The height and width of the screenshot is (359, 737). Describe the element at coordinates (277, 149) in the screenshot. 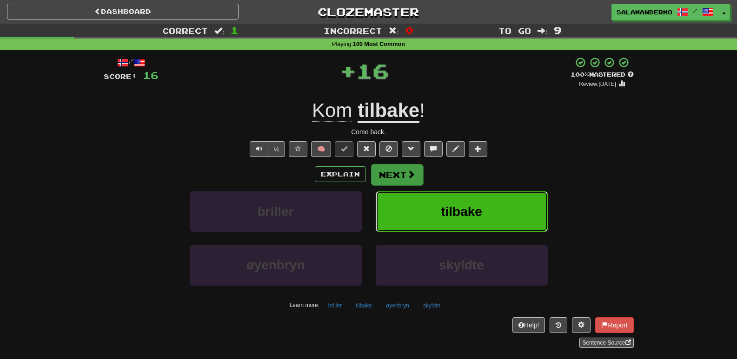

I see `button: ½` at that location.